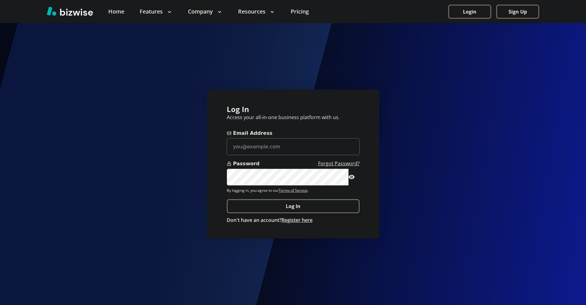 The width and height of the screenshot is (586, 305). Describe the element at coordinates (70, 11) in the screenshot. I see `img: Bizwise Logo` at that location.